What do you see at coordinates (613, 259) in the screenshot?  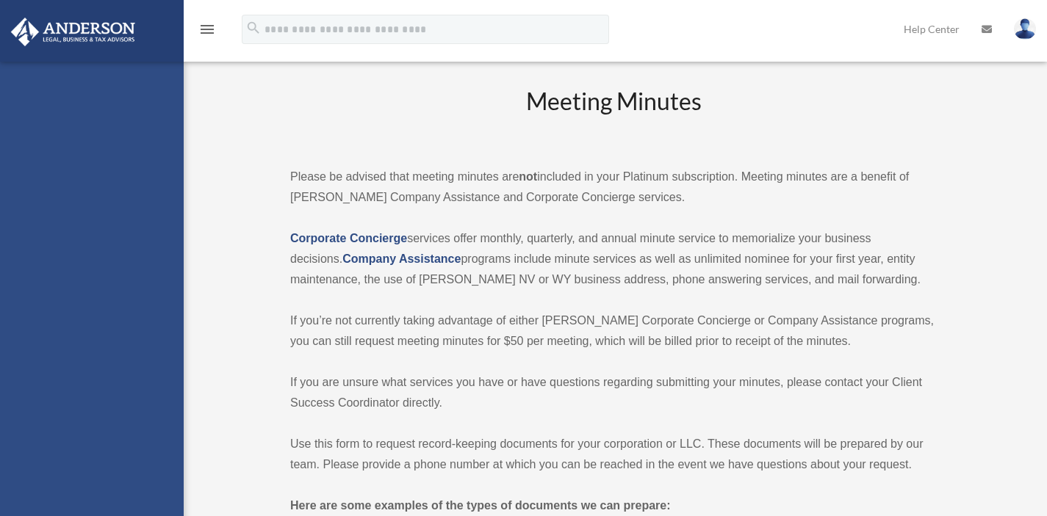 I see `p: services offer monthly, quarterly, and annual minute service to memorialize your business decisio...` at bounding box center [613, 259].